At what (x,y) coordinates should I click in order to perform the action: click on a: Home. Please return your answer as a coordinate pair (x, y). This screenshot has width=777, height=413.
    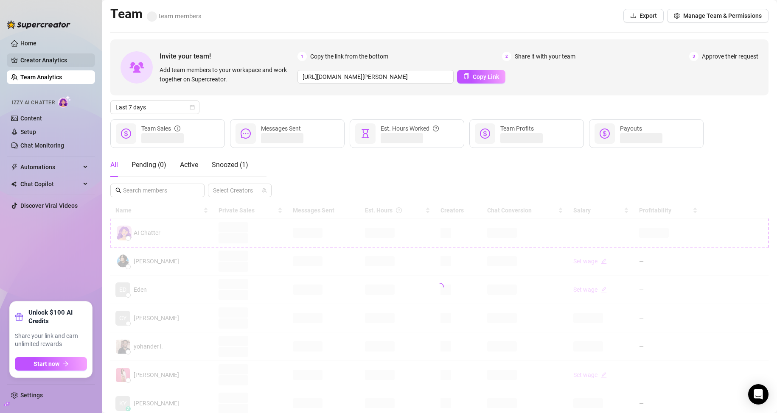
    Looking at the image, I should click on (28, 43).